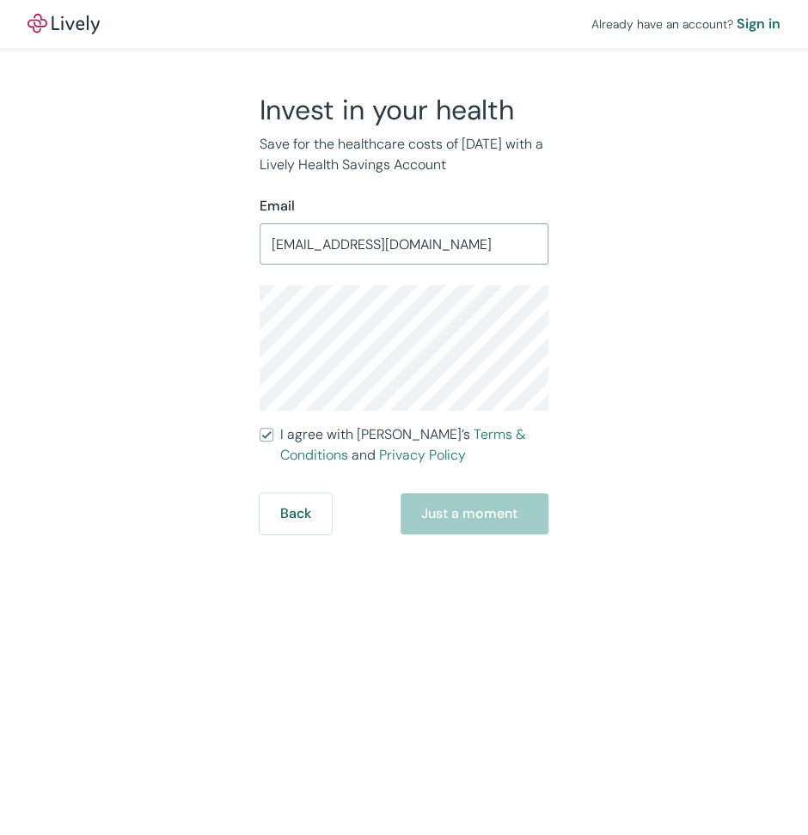 The height and width of the screenshot is (835, 808). I want to click on img: Lively, so click(64, 24).